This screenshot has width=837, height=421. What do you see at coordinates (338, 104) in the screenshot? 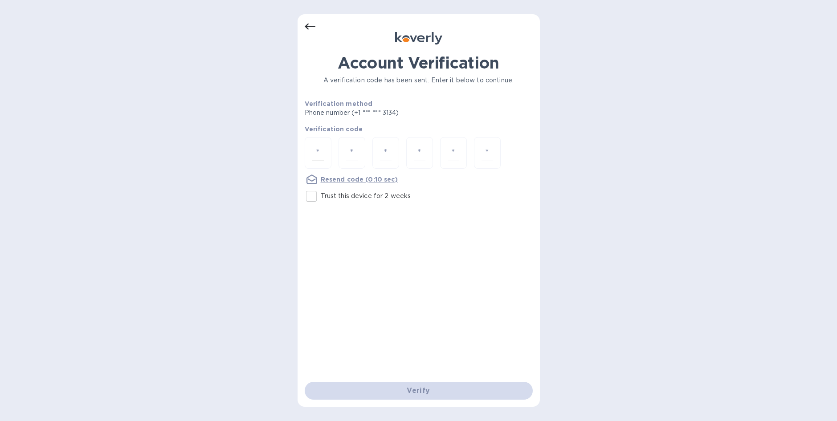
I see `b: Verification method` at bounding box center [338, 104].